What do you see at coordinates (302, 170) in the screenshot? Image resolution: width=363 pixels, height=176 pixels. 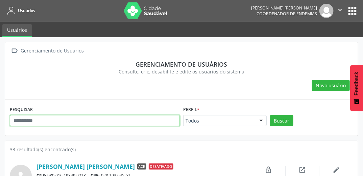 I see `i: open_in_new` at bounding box center [302, 170].